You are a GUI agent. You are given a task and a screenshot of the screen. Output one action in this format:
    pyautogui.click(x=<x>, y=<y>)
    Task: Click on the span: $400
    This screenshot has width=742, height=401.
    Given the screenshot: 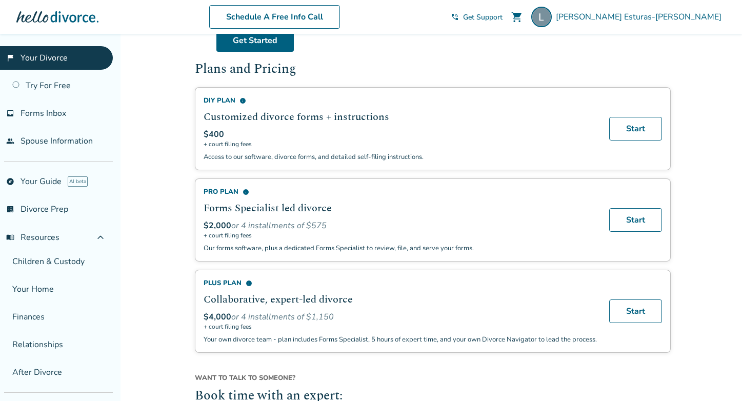 What is the action you would take?
    pyautogui.click(x=214, y=134)
    